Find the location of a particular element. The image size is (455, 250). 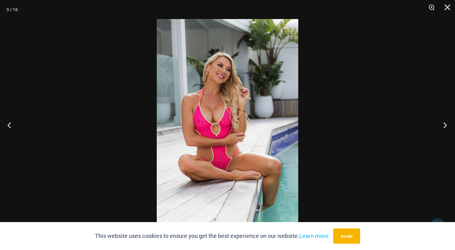

a: Learn more is located at coordinates (314, 236).